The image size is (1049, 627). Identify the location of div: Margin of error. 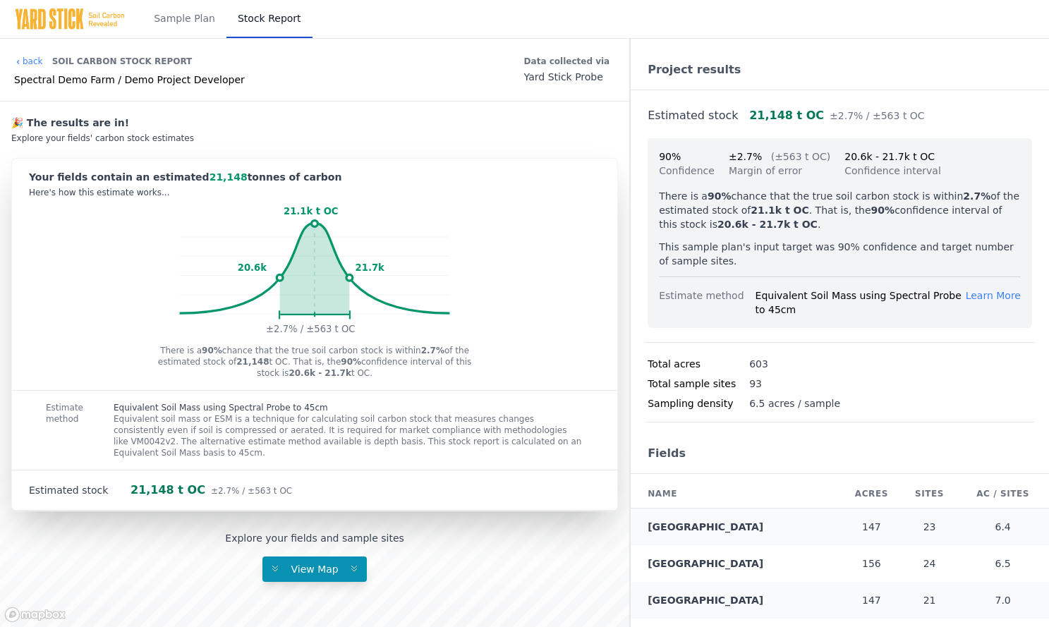
(779, 171).